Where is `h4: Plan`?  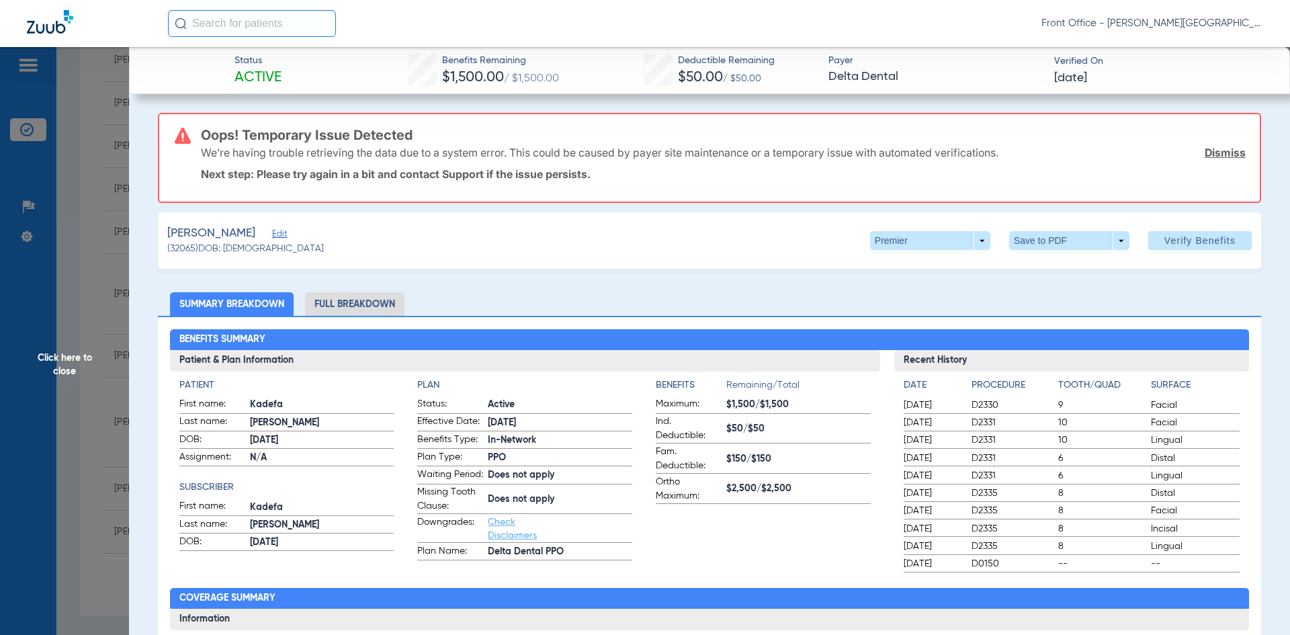 h4: Plan is located at coordinates (525, 385).